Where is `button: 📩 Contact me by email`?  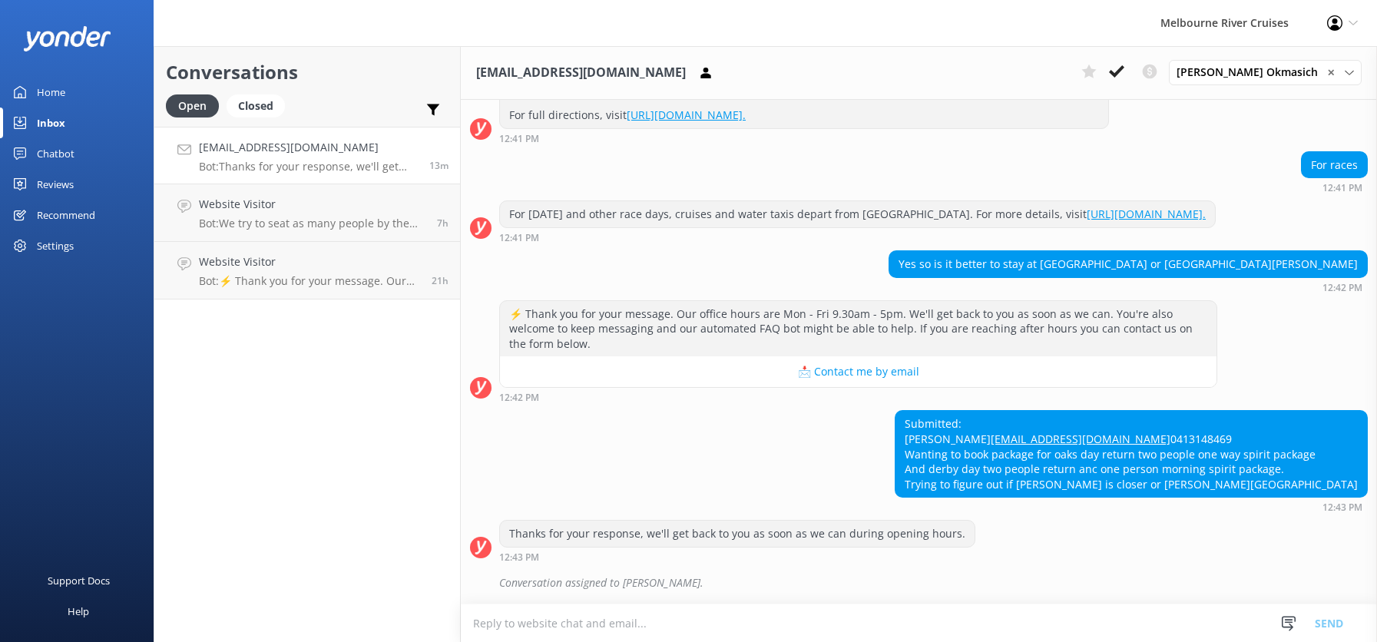
button: 📩 Contact me by email is located at coordinates (858, 372).